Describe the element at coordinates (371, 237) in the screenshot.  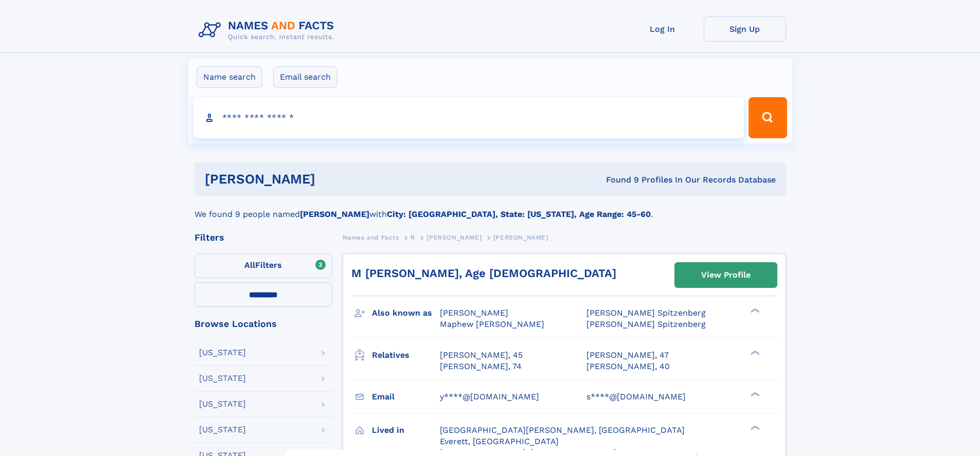
I see `a: Names and Facts` at that location.